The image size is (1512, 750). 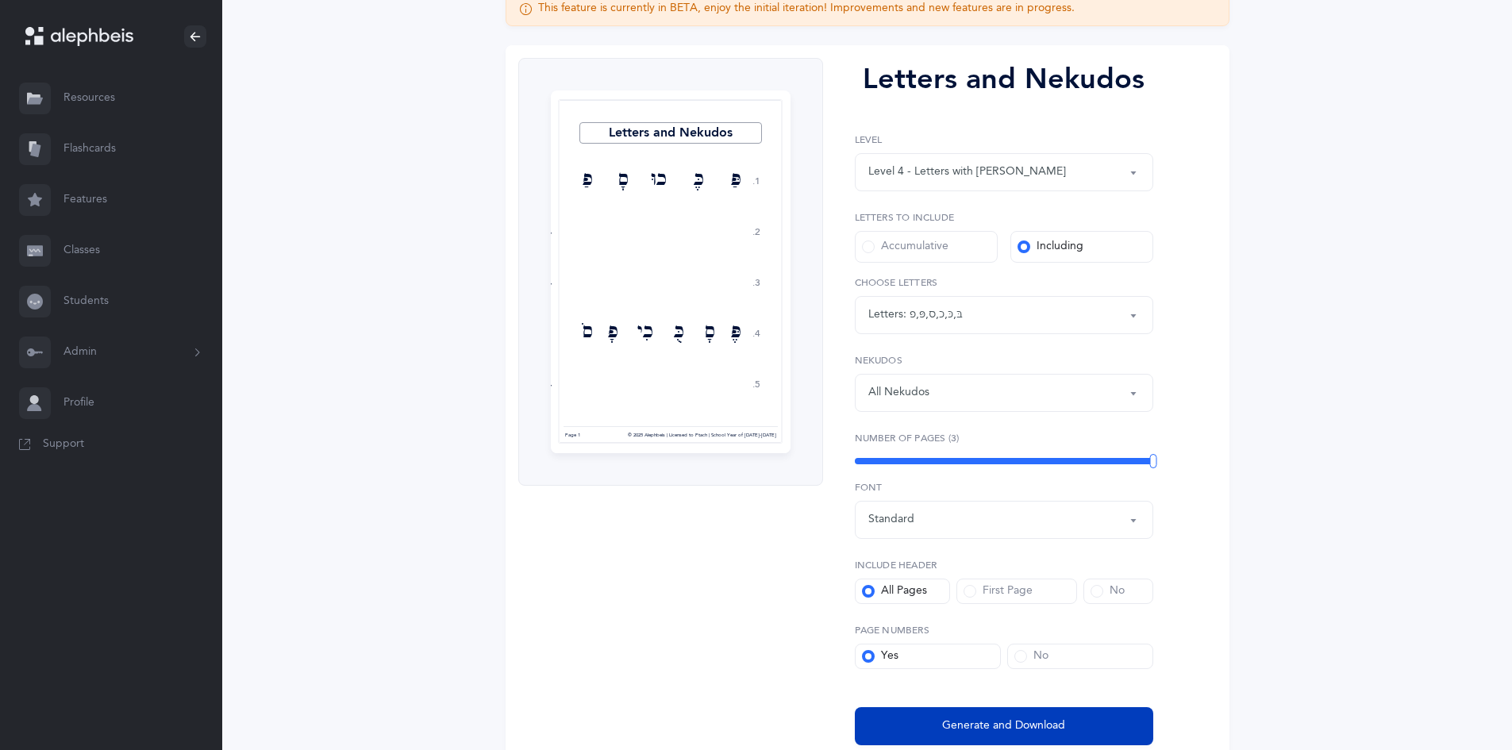 What do you see at coordinates (1004, 565) in the screenshot?
I see `label: Include Header` at bounding box center [1004, 565].